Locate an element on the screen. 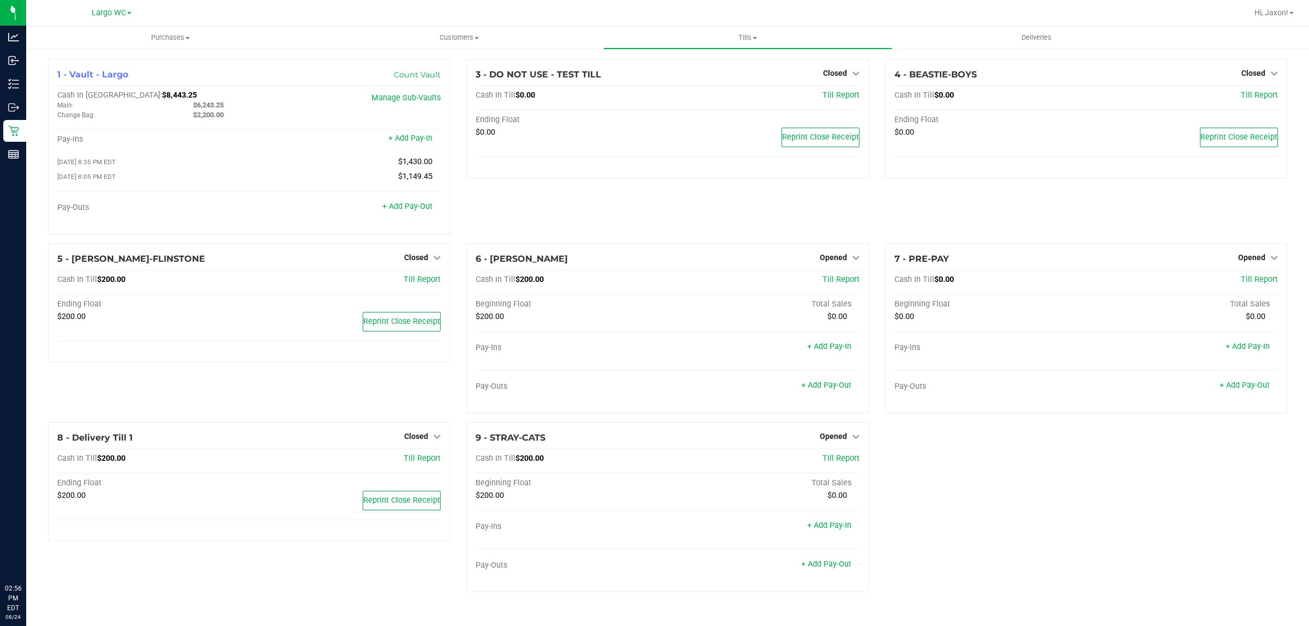 The width and height of the screenshot is (1309, 626). span: 9 - STRAY-CATS is located at coordinates (510, 437).